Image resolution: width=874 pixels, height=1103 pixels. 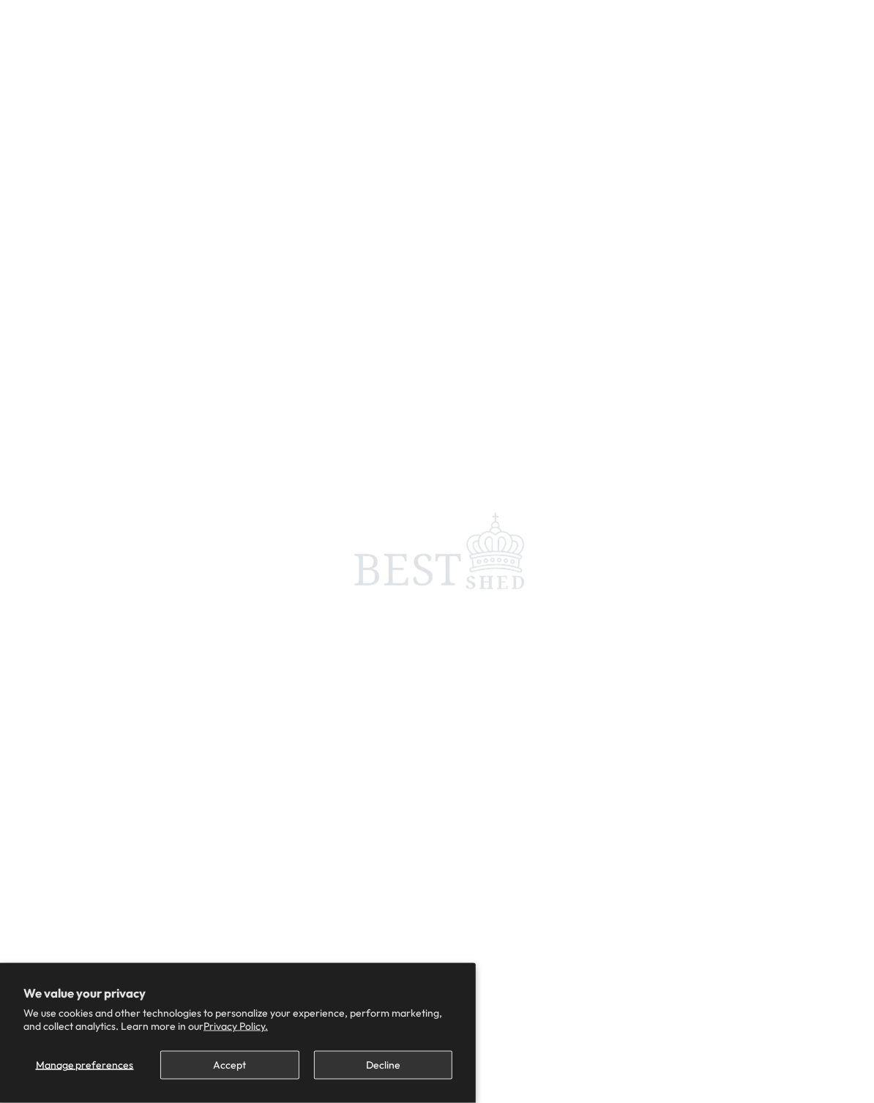 I want to click on button: Manage preferences, so click(x=84, y=1065).